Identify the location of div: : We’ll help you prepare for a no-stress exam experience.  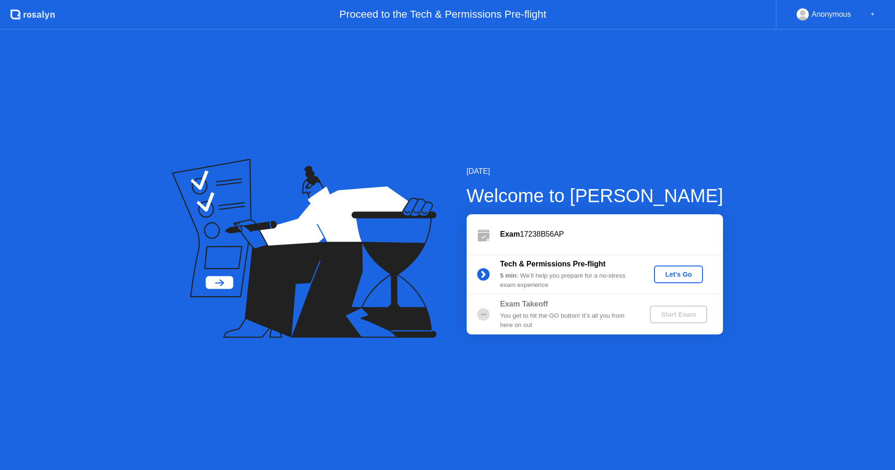
(567, 281).